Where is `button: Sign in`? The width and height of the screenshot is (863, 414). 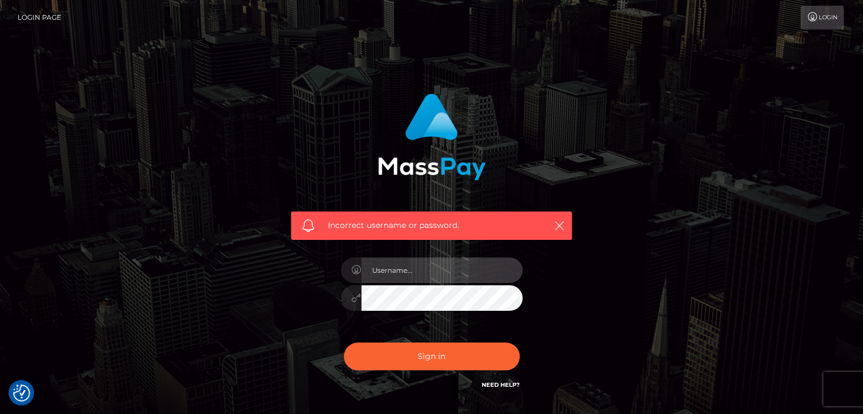
button: Sign in is located at coordinates (432, 356).